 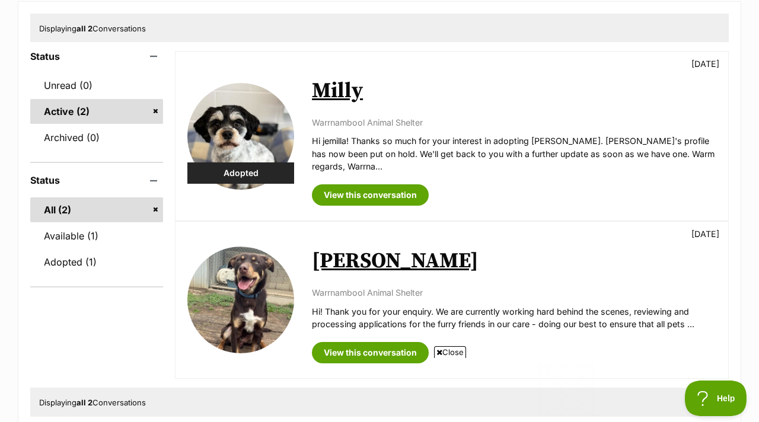 What do you see at coordinates (450, 352) in the screenshot?
I see `span: Close` at bounding box center [450, 352].